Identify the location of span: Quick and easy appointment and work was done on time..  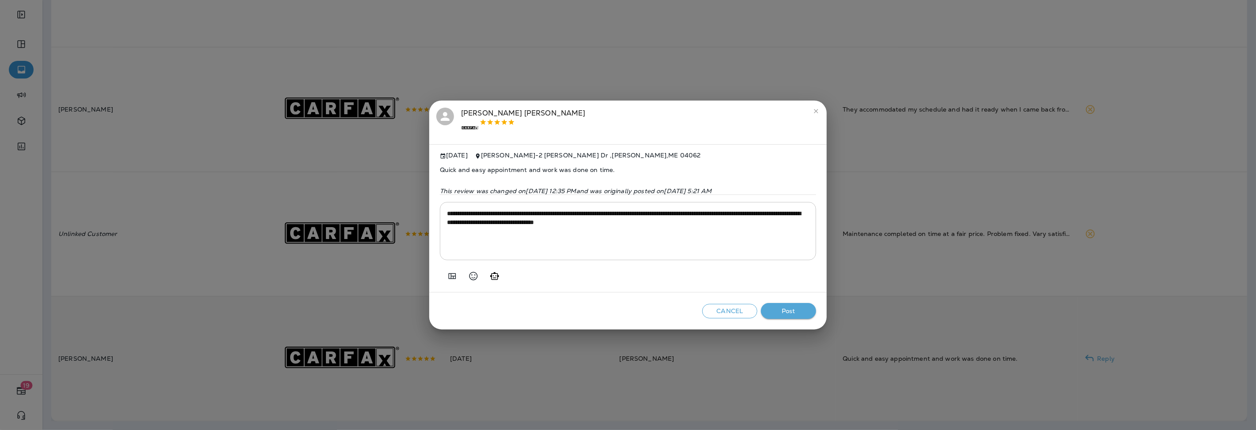
(628, 170).